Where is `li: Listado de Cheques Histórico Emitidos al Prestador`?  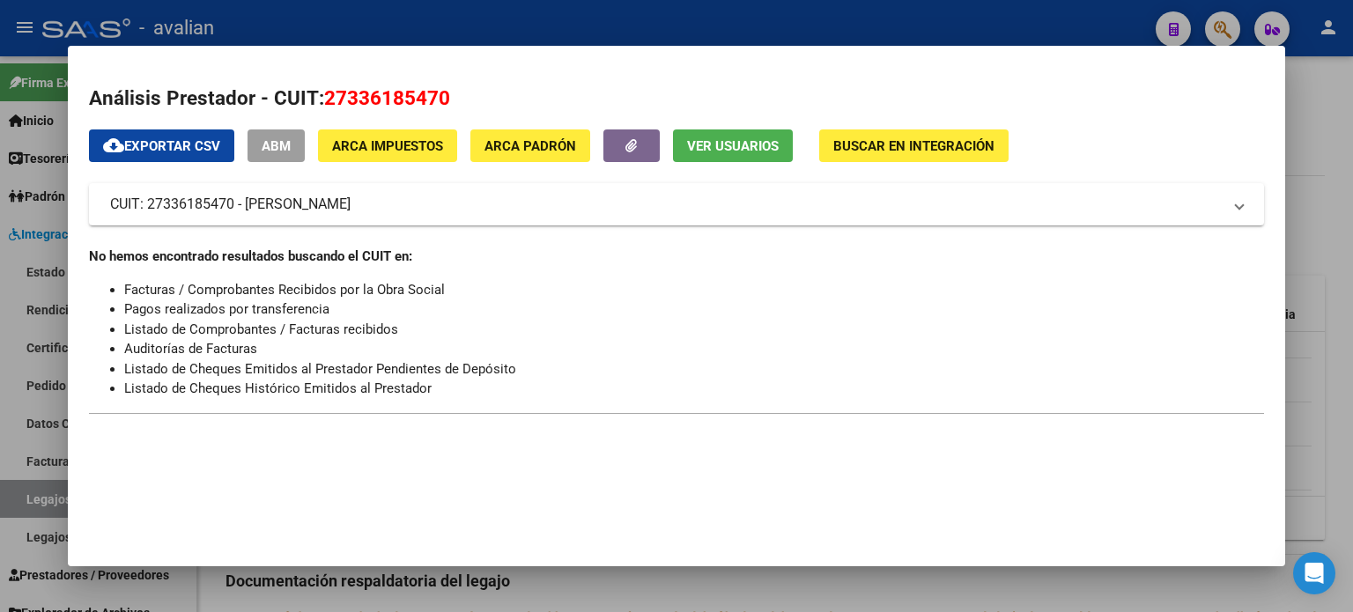
li: Listado de Cheques Histórico Emitidos al Prestador is located at coordinates (694, 389).